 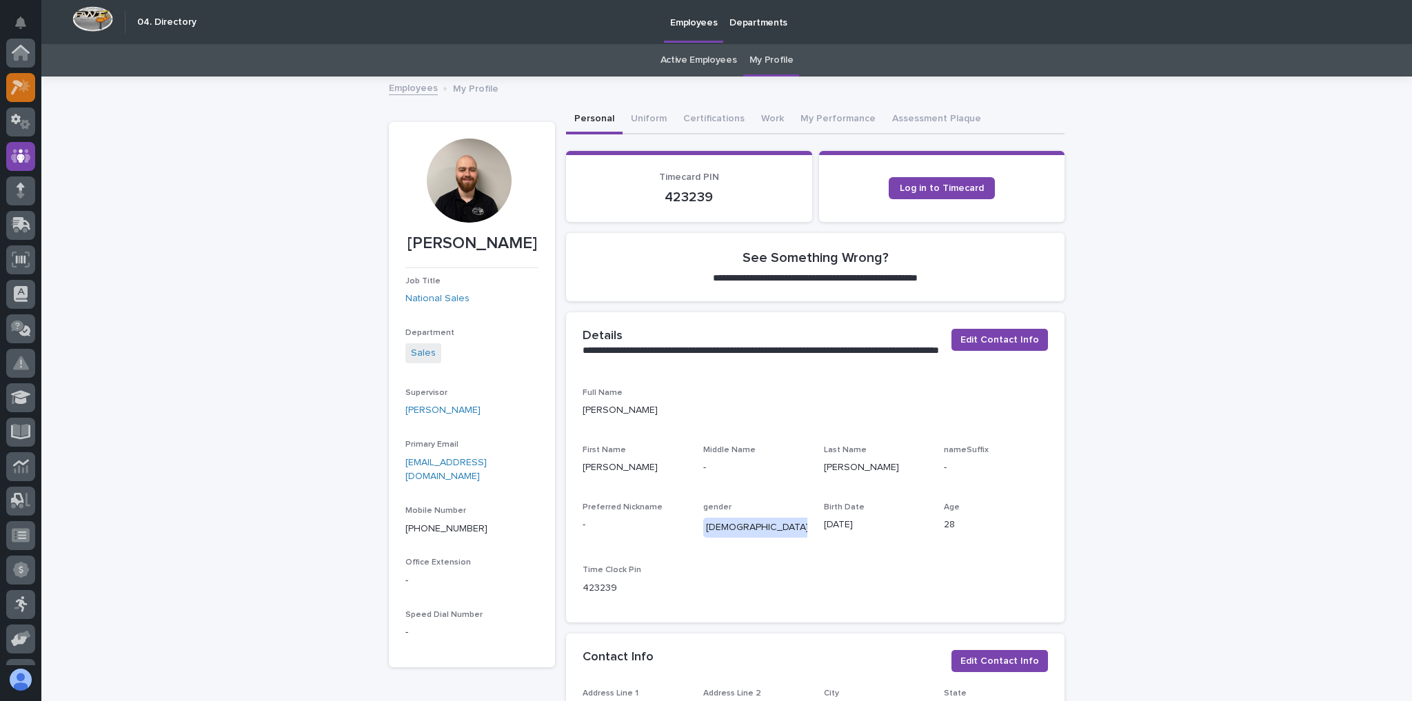 I want to click on a: Sales, so click(x=423, y=353).